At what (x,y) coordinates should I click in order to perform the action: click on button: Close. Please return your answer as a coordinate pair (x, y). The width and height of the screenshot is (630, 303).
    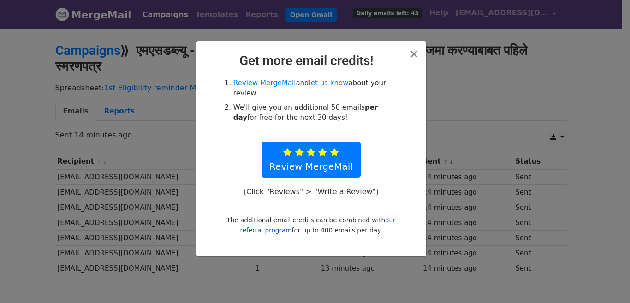
    Looking at the image, I should click on (414, 54).